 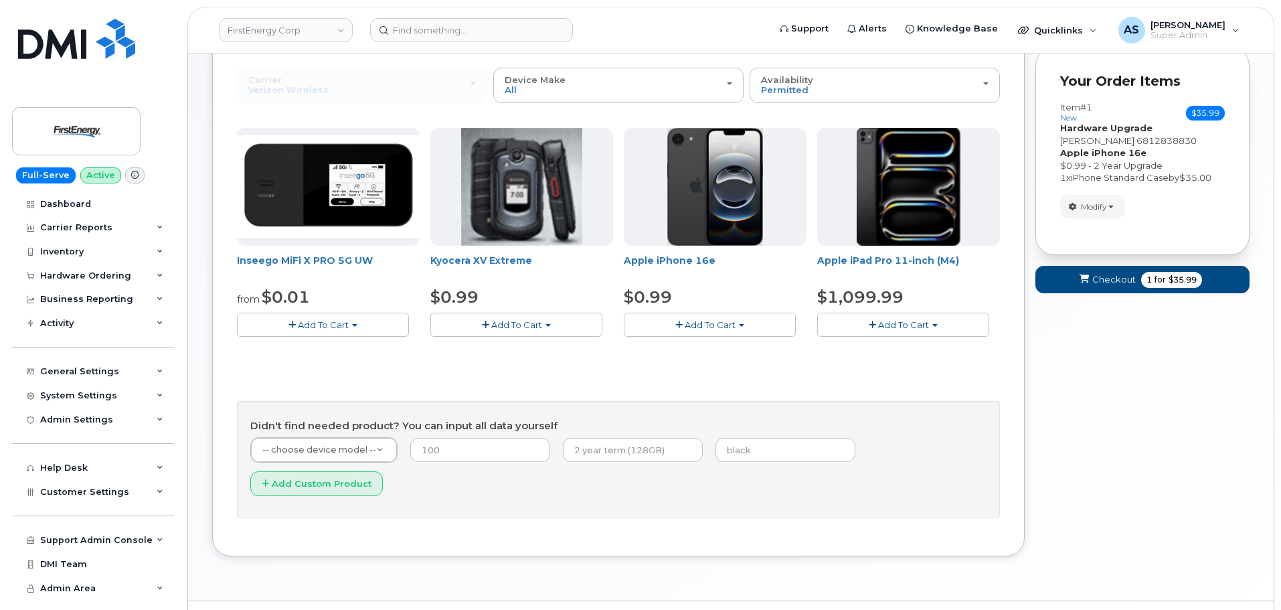 What do you see at coordinates (875, 85) in the screenshot?
I see `button: Availability Permitted` at bounding box center [875, 85].